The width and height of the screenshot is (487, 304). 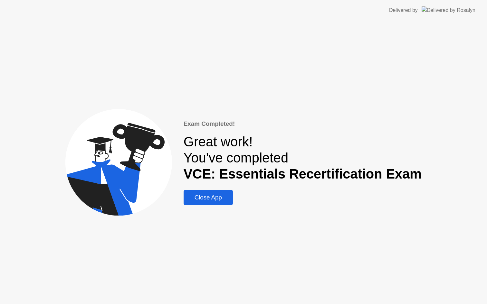 I want to click on b: VCE: Essentials Recertification Exam, so click(x=302, y=174).